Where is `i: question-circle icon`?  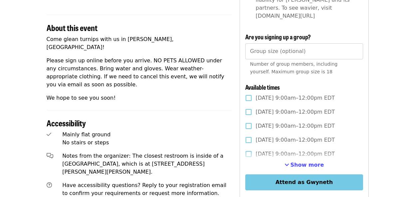
i: question-circle icon is located at coordinates (49, 185).